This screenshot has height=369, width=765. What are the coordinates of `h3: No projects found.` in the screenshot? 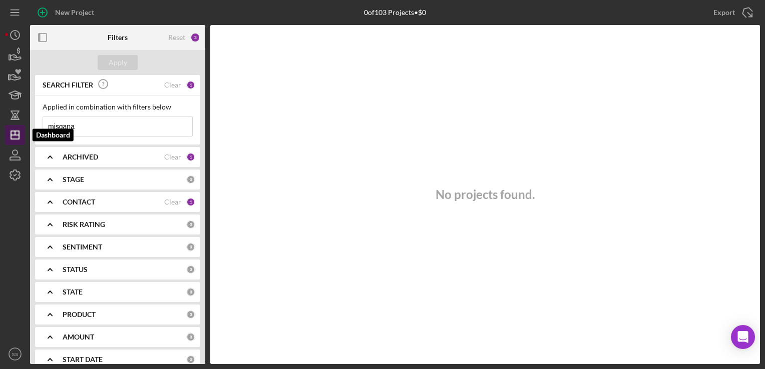 It's located at (485, 195).